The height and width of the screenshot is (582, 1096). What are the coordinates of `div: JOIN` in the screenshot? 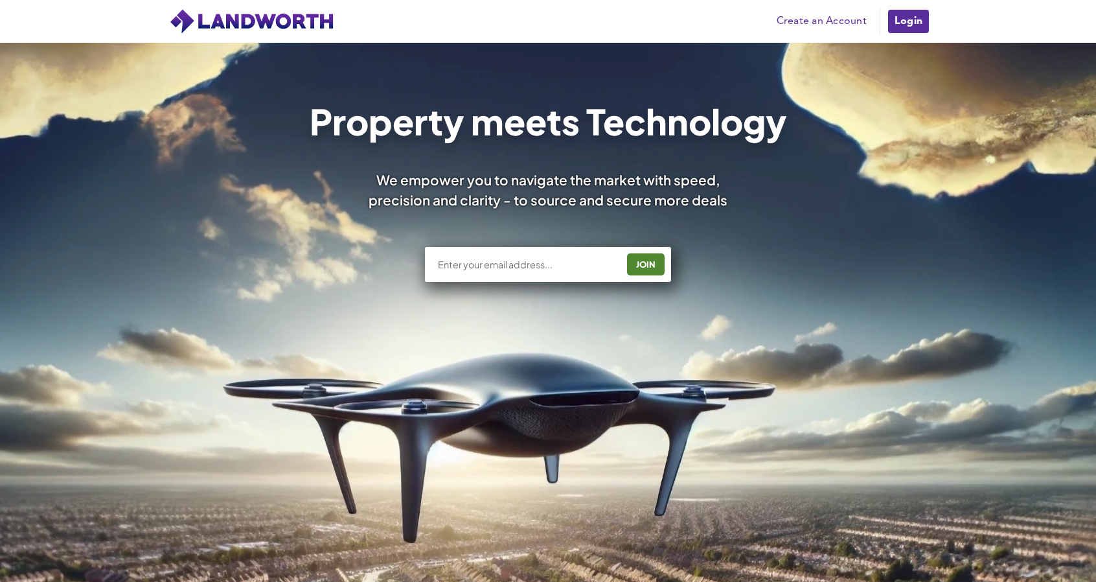 It's located at (646, 264).